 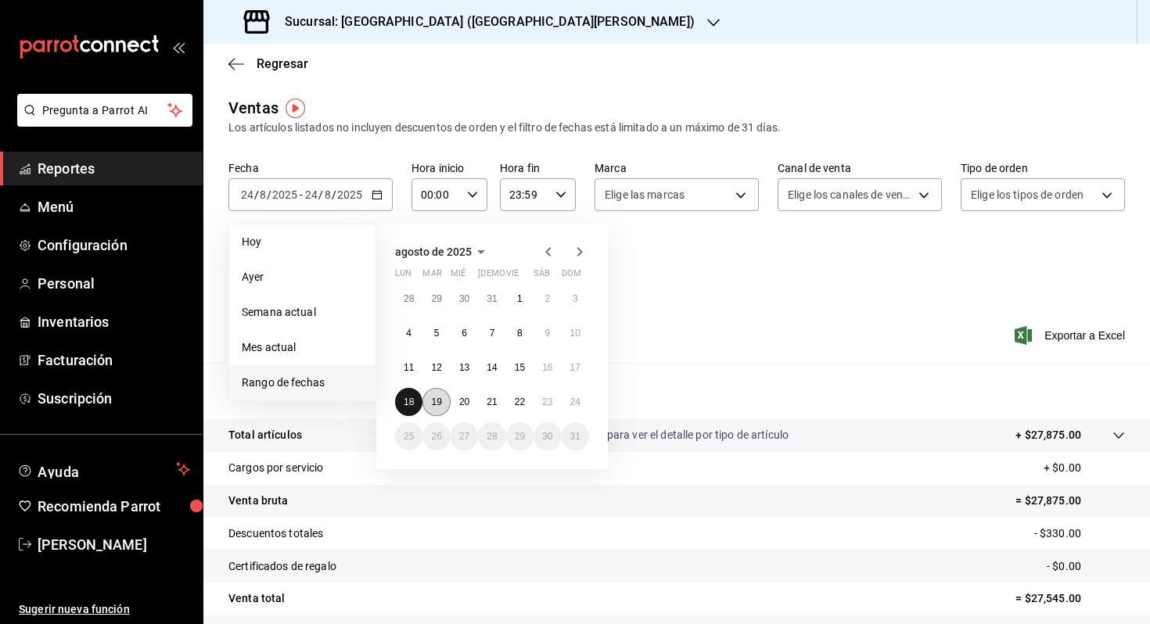 I want to click on button: 31 de julio de 2025, so click(x=491, y=299).